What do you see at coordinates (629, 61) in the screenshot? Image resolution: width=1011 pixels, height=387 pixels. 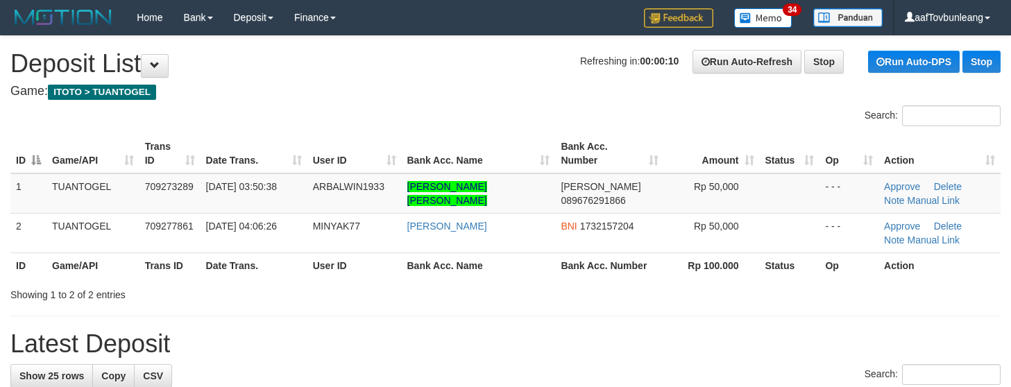 I see `span: Refreshing in:` at bounding box center [629, 61].